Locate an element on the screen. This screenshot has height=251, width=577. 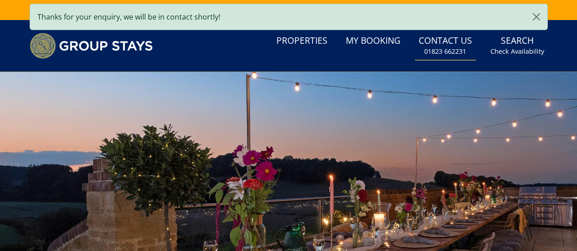
a: My Booking is located at coordinates (373, 41).